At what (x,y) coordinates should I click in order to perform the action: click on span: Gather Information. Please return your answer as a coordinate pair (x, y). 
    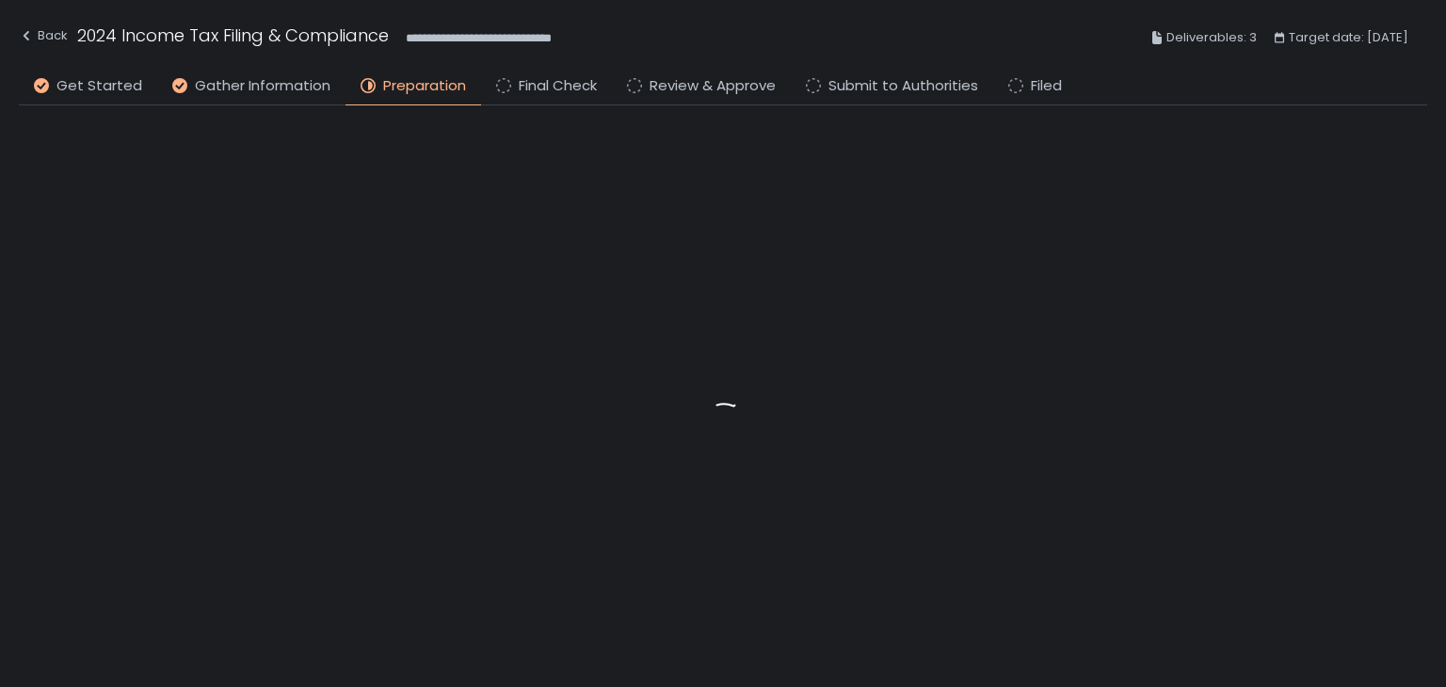
    Looking at the image, I should click on (263, 86).